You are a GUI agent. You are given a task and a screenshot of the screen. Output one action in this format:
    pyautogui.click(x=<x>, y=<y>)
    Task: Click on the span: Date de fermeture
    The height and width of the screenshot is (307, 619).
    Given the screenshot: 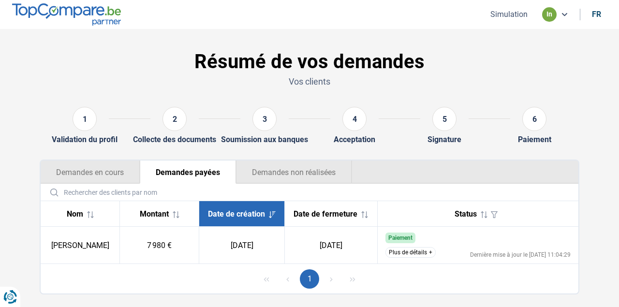 What is the action you would take?
    pyautogui.click(x=326, y=214)
    